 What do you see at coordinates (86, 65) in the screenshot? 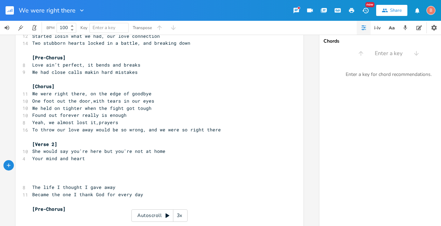
I see `span: Love ain’t perfect, it bends and breaks` at bounding box center [86, 65].